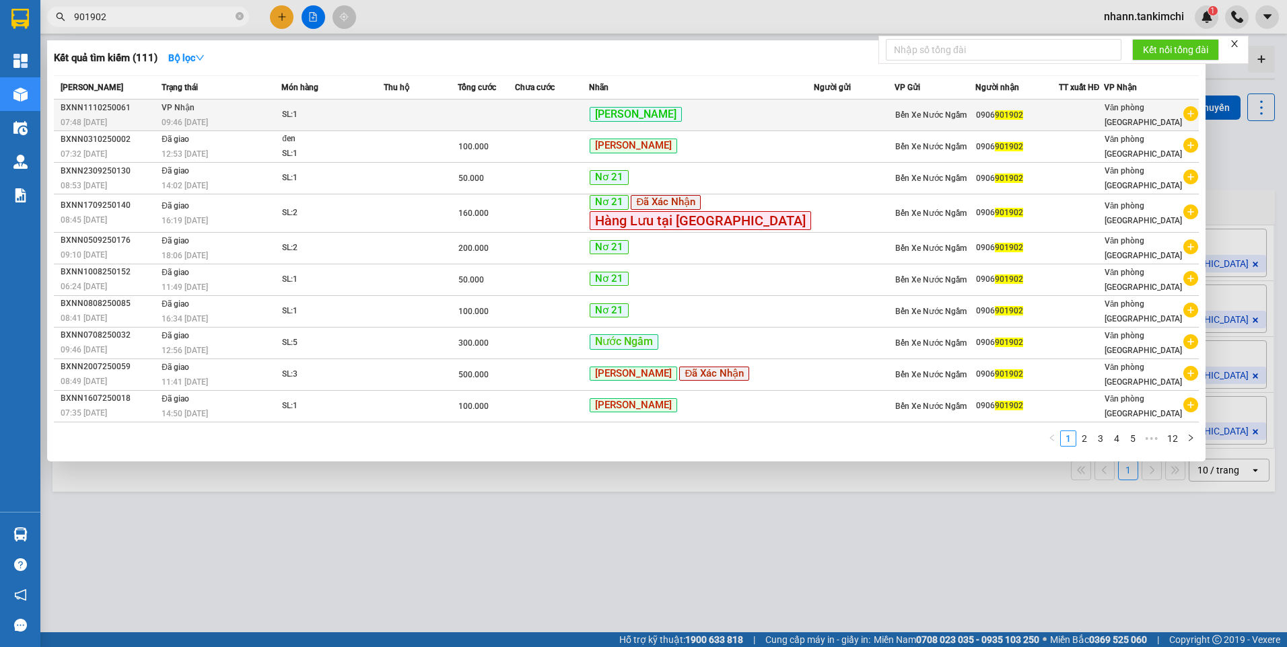 The image size is (1287, 647). Describe the element at coordinates (1052, 439) in the screenshot. I see `button: left` at that location.